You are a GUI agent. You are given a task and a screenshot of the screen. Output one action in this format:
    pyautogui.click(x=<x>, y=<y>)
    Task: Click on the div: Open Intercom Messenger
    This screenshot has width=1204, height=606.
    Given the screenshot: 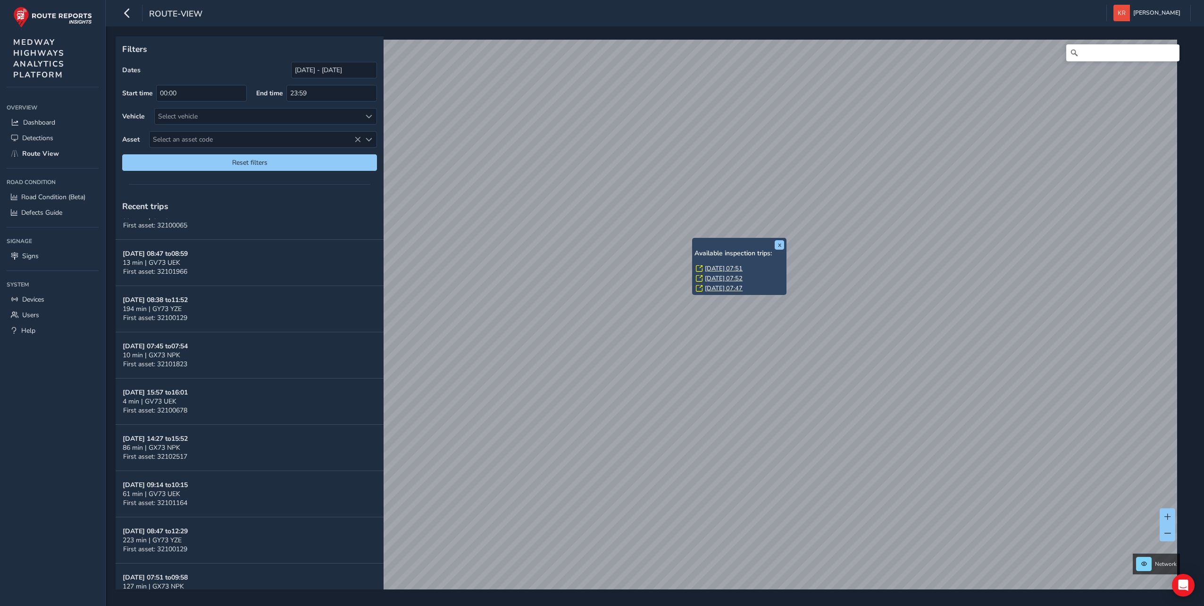 What is the action you would take?
    pyautogui.click(x=1183, y=585)
    